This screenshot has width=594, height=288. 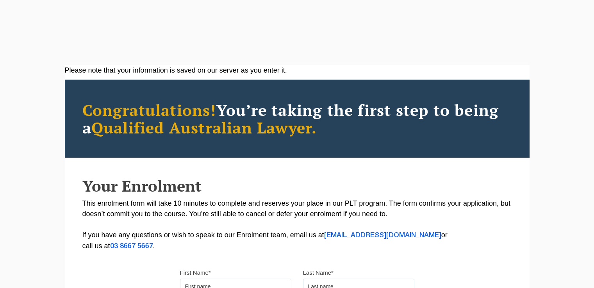 What do you see at coordinates (297, 225) in the screenshot?
I see `p: This enrolment form will take 10 minutes to complete and reserves your place in our PLT program. ...` at bounding box center [297, 225].